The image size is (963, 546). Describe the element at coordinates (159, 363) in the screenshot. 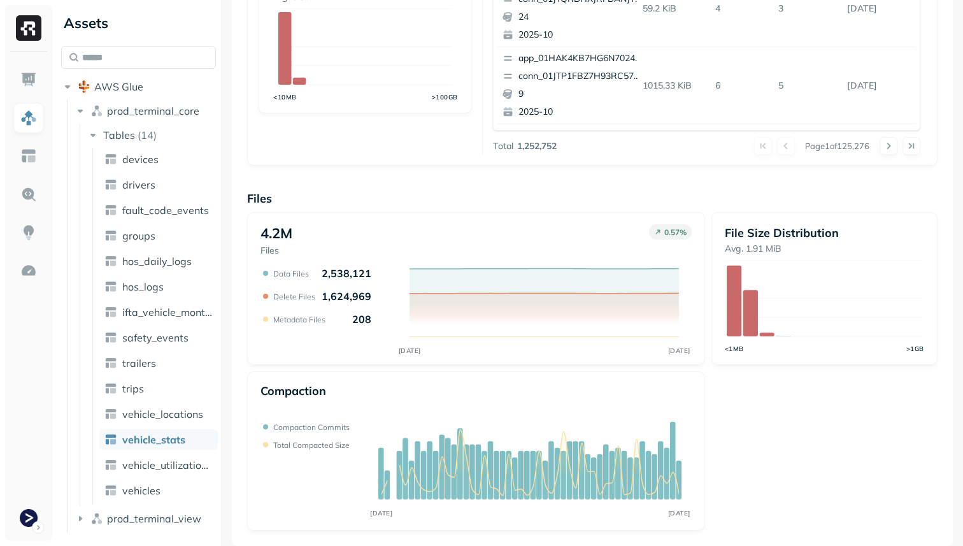

I see `a: trailers` at that location.